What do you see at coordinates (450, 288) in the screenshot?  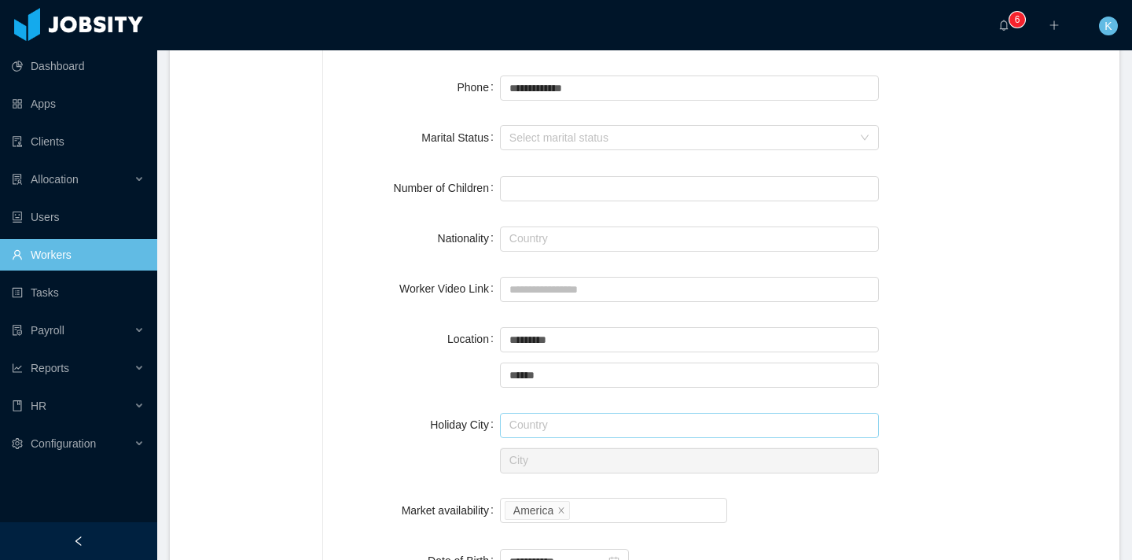 I see `label: Worker Video Link` at bounding box center [450, 288].